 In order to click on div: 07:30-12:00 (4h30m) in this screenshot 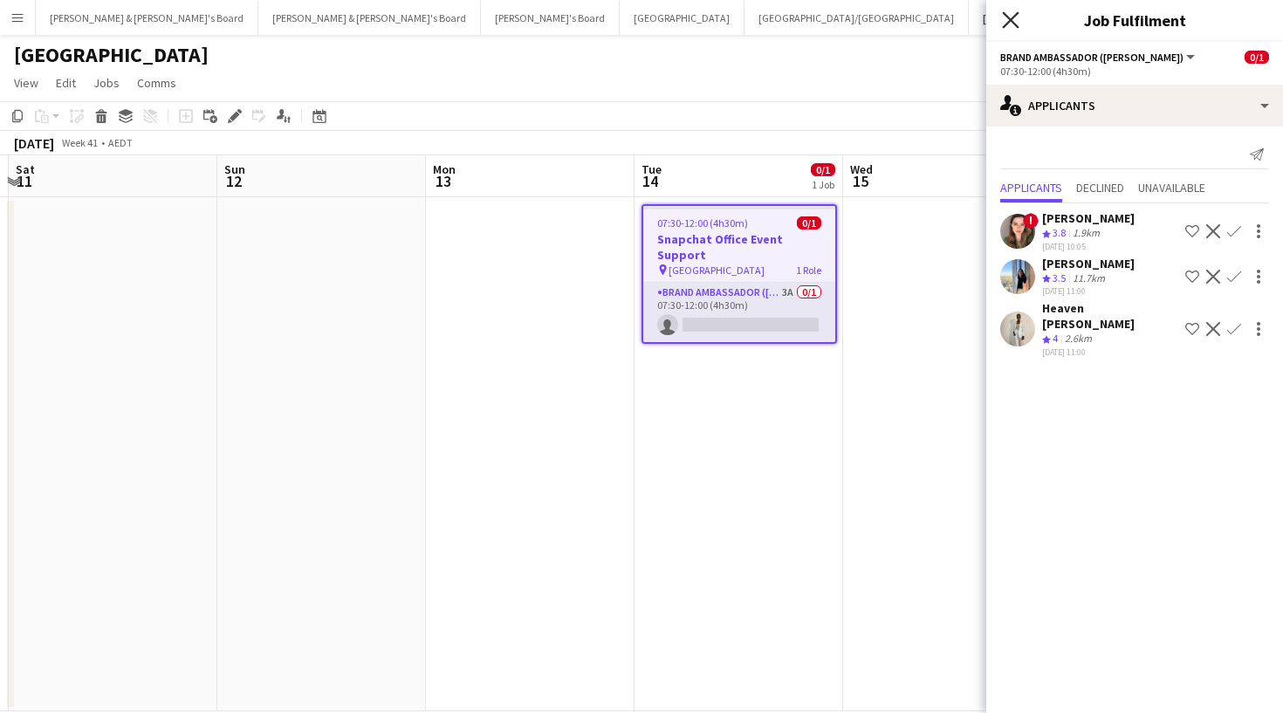, I will do `click(1135, 71)`.